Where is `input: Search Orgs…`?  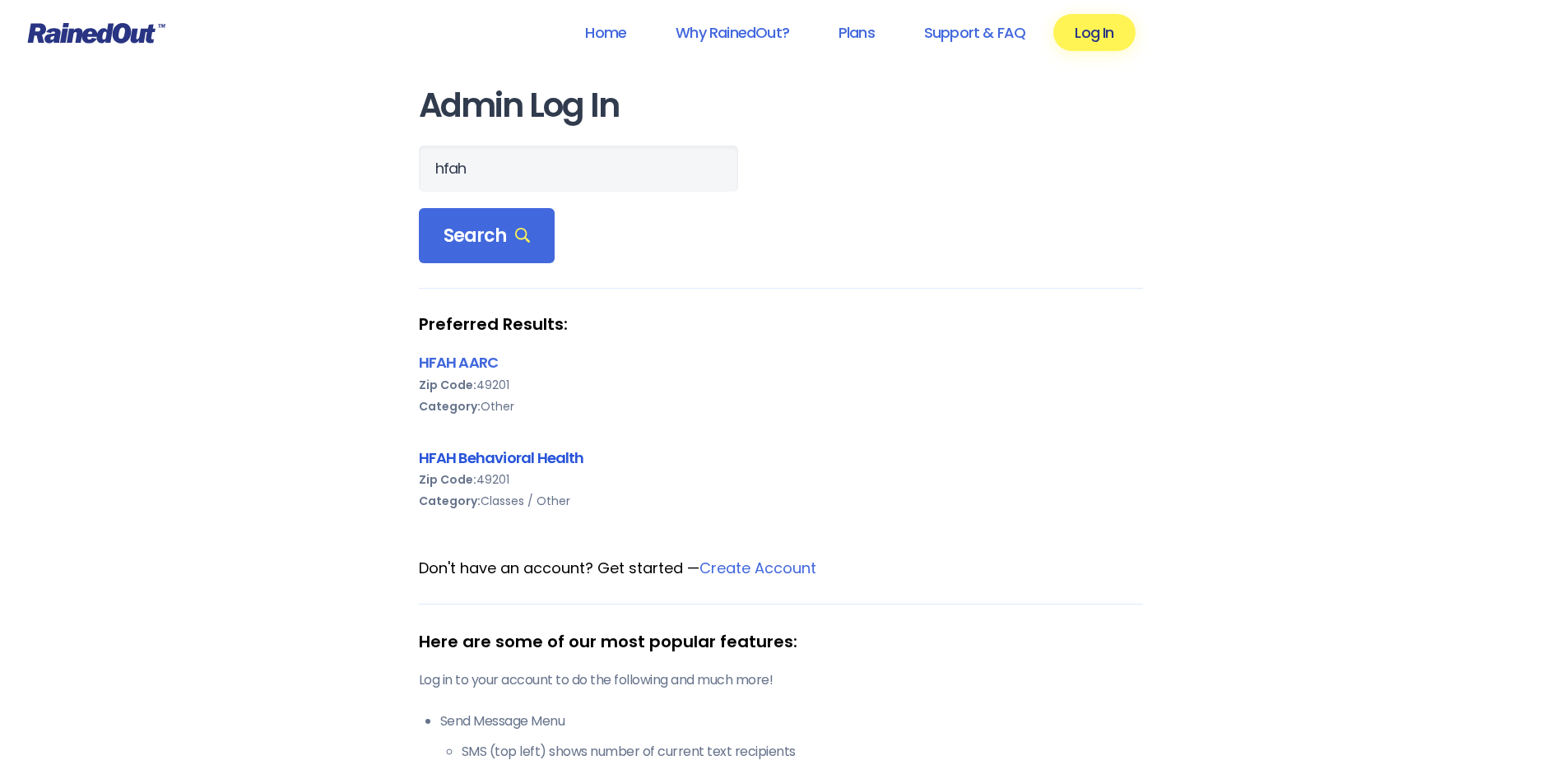 input: Search Orgs… is located at coordinates (578, 169).